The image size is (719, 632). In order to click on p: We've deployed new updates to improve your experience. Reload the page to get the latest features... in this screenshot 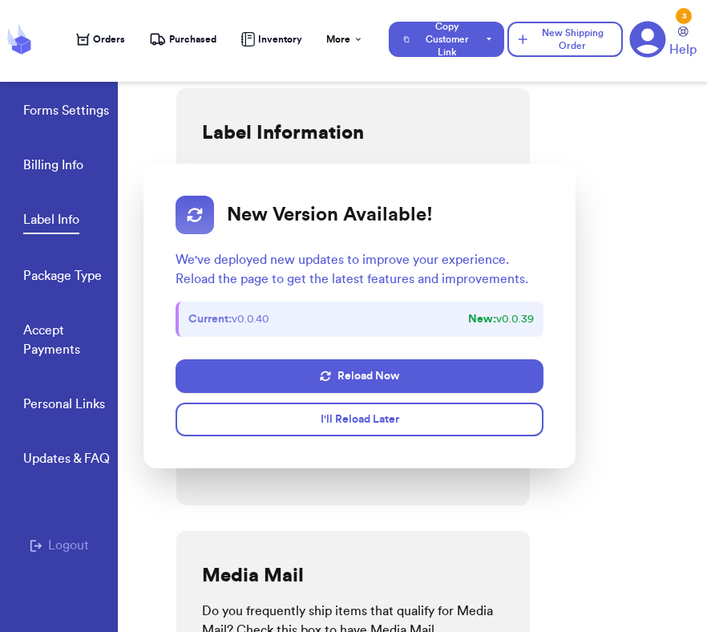, I will do `click(359, 269)`.